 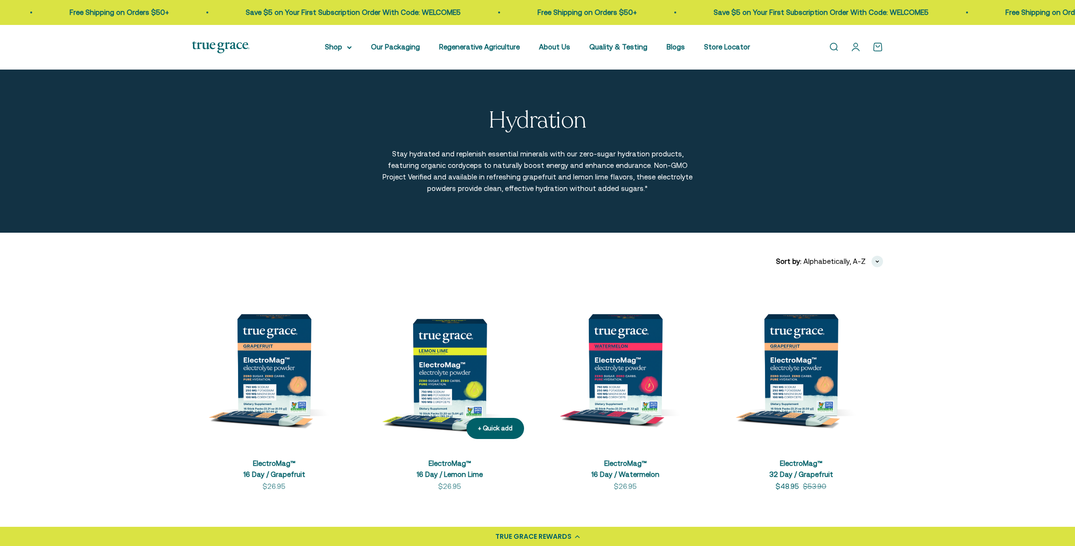 I want to click on a: ElectroMag™16 Day / Watermelon, so click(x=625, y=469).